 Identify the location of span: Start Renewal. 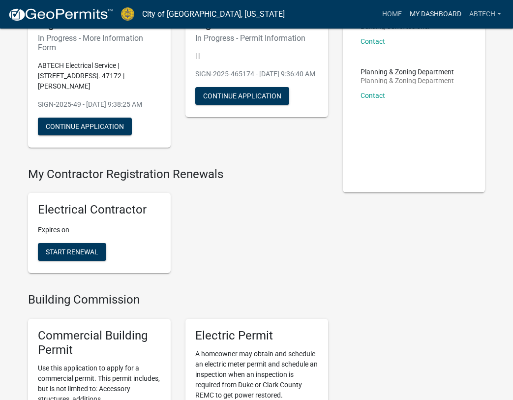
(72, 252).